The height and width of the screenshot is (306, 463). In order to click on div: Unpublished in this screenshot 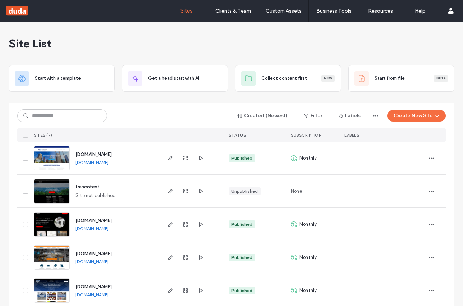, I will do `click(245, 191)`.